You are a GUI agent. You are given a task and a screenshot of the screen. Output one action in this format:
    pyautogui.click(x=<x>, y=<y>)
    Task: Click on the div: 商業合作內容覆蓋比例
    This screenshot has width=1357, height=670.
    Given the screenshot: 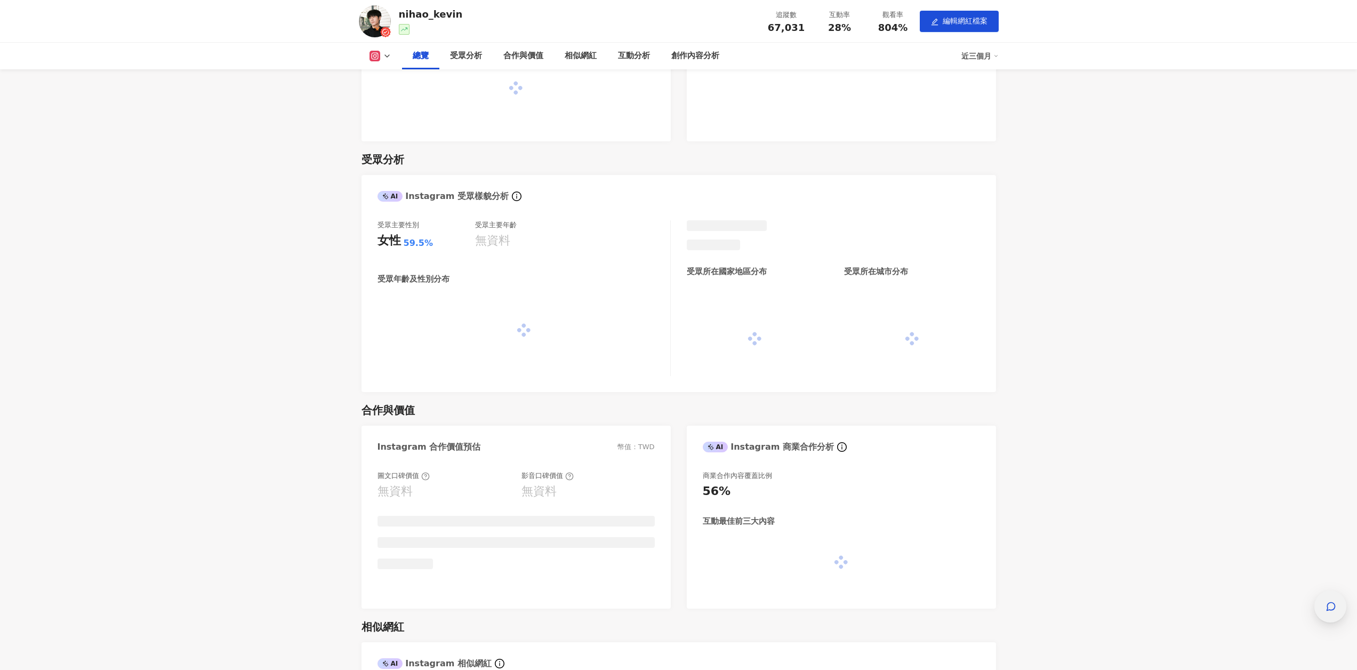 What is the action you would take?
    pyautogui.click(x=737, y=476)
    